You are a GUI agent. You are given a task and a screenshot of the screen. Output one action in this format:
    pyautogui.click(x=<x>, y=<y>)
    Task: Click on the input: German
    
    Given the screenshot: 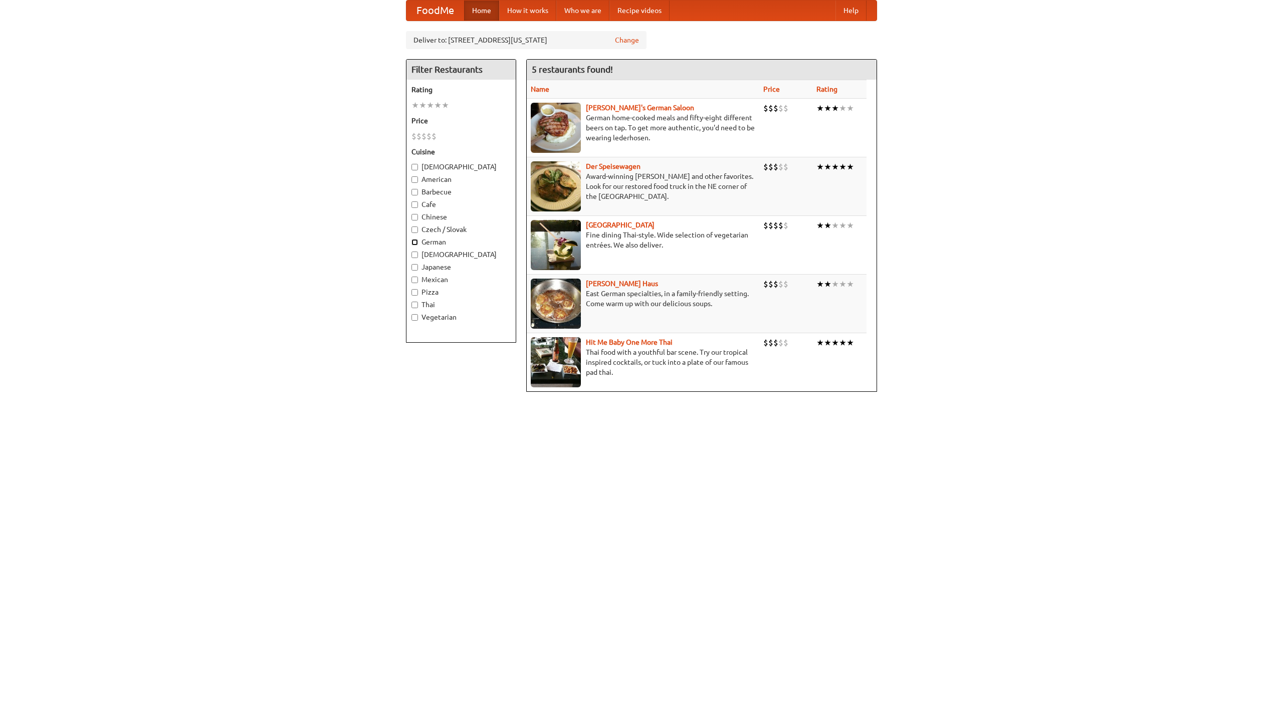 What is the action you would take?
    pyautogui.click(x=415, y=242)
    